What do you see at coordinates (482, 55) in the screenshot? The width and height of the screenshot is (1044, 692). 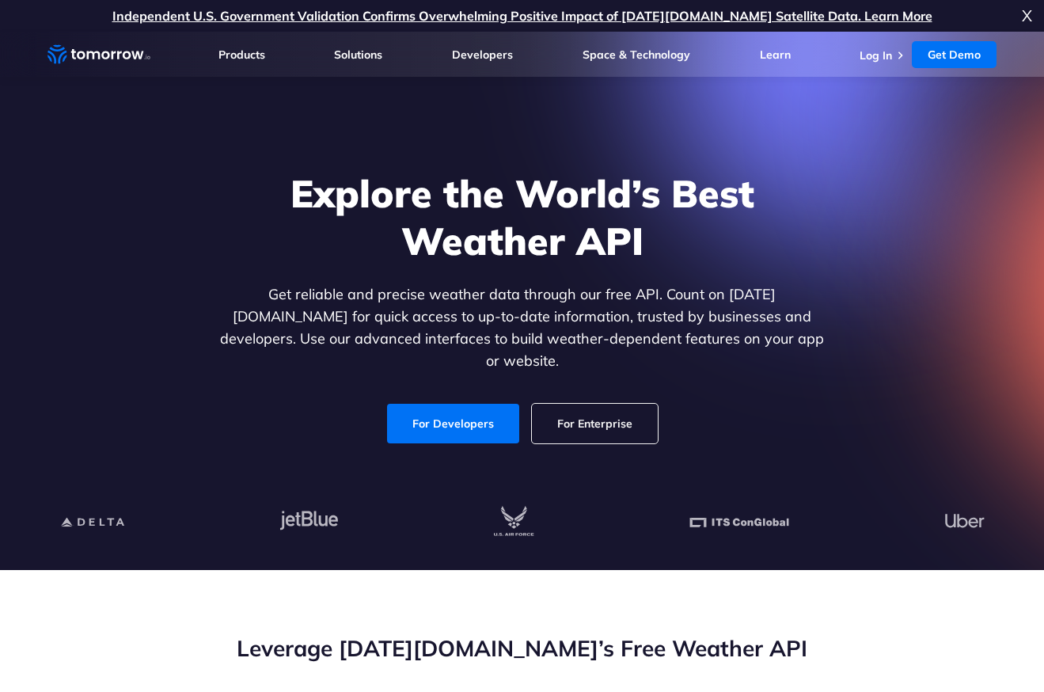 I see `a: Developers` at bounding box center [482, 55].